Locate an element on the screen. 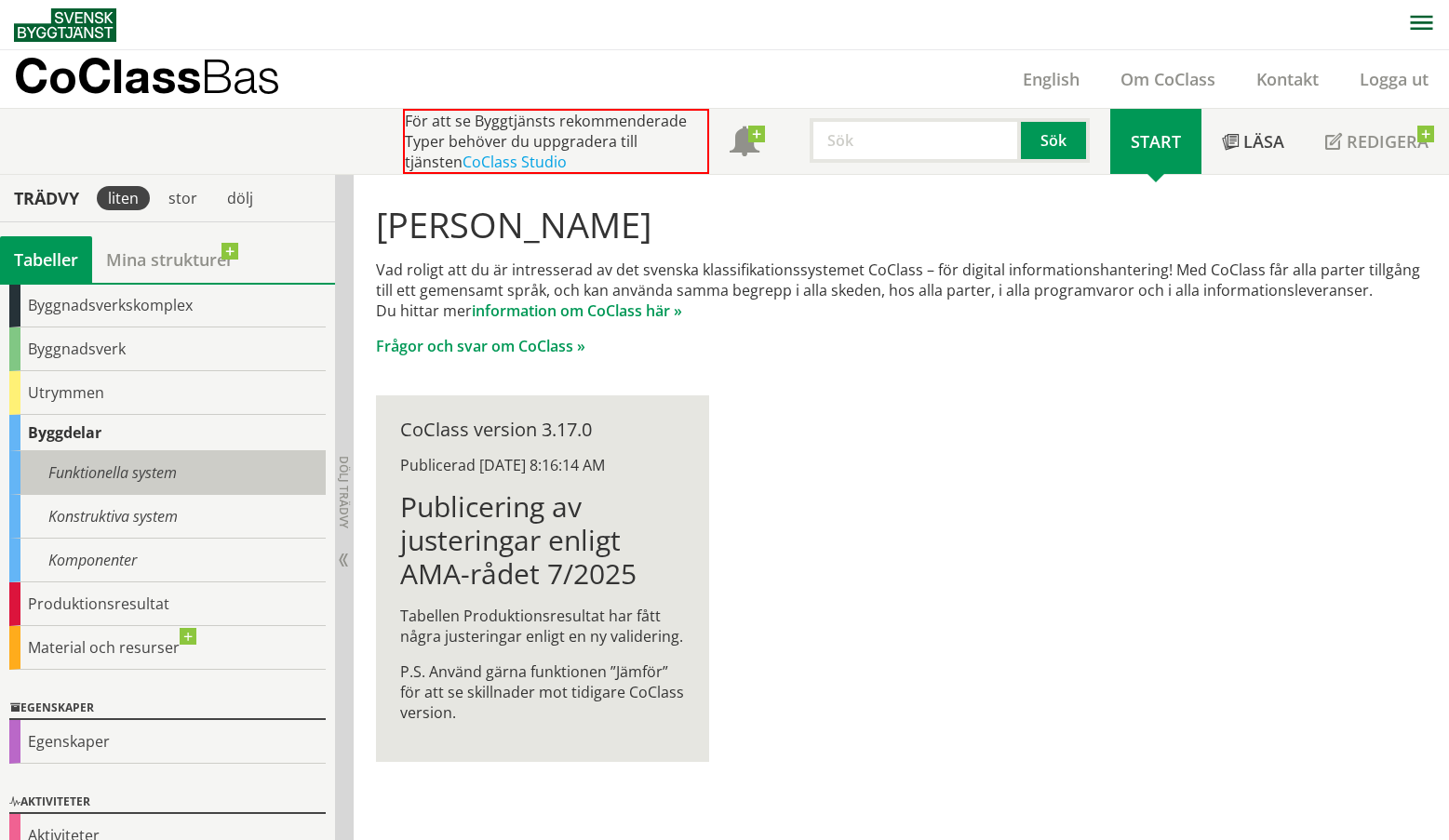  a: Om CoClass is located at coordinates (1168, 79).